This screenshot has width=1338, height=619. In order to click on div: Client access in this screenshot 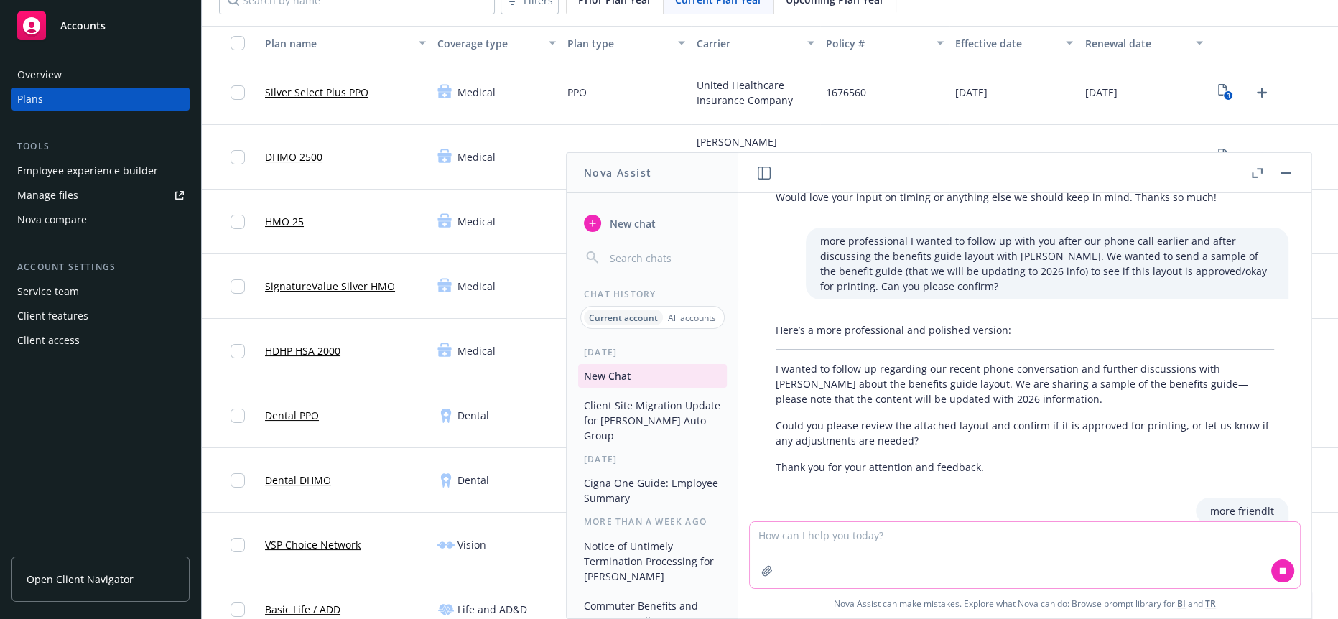, I will do `click(48, 340)`.